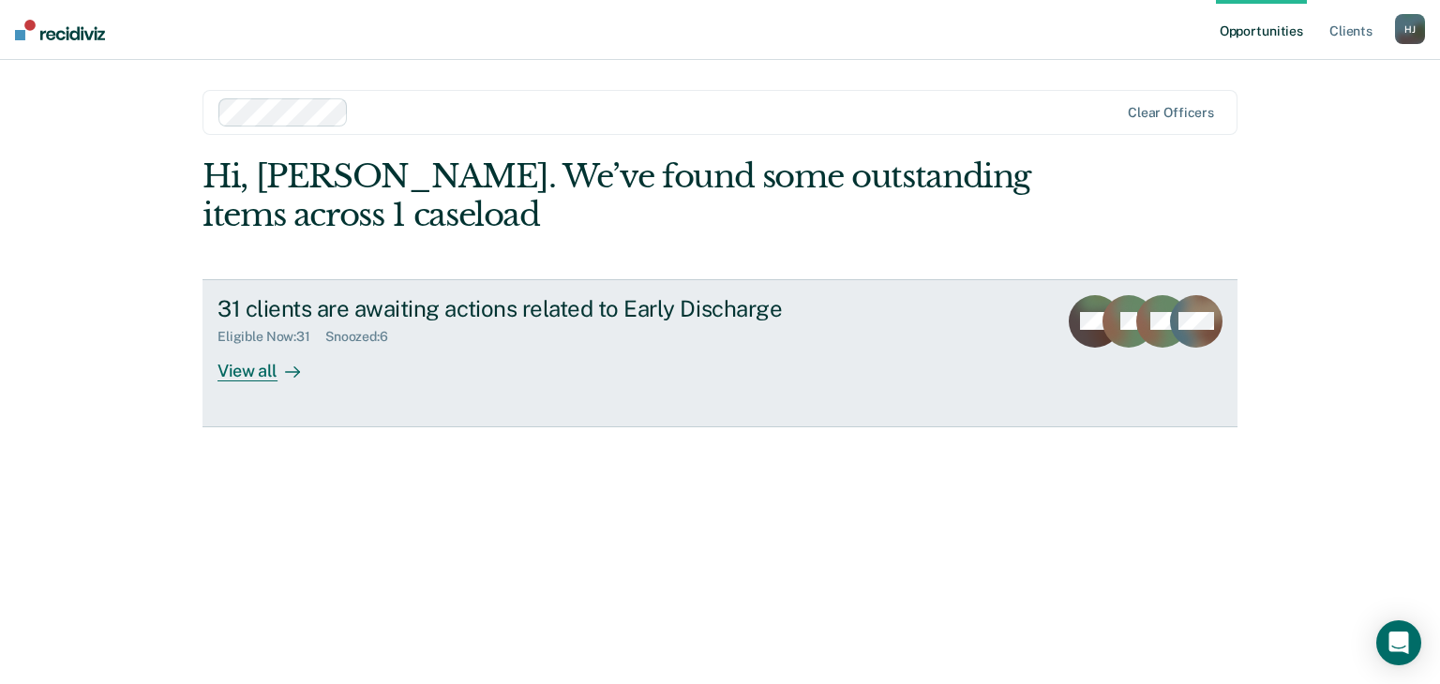  I want to click on div: View all, so click(270, 363).